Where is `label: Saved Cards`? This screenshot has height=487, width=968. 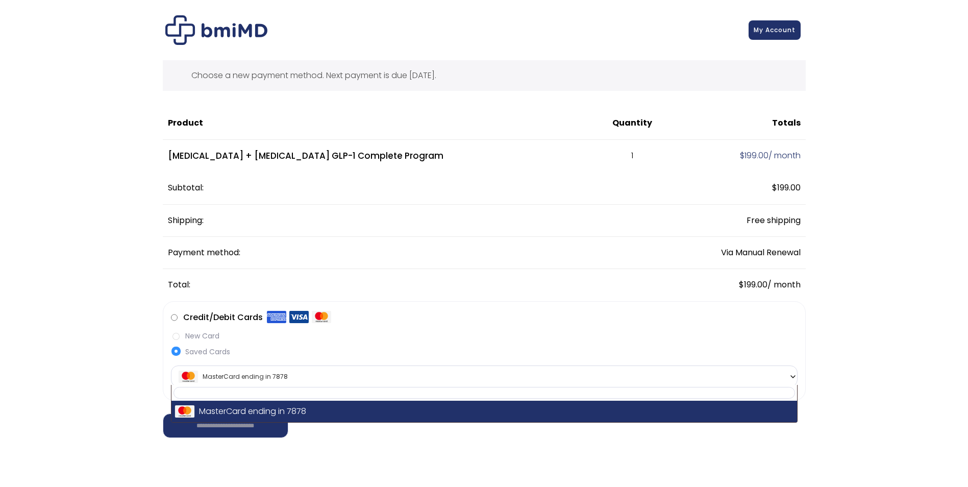 label: Saved Cards is located at coordinates (484, 352).